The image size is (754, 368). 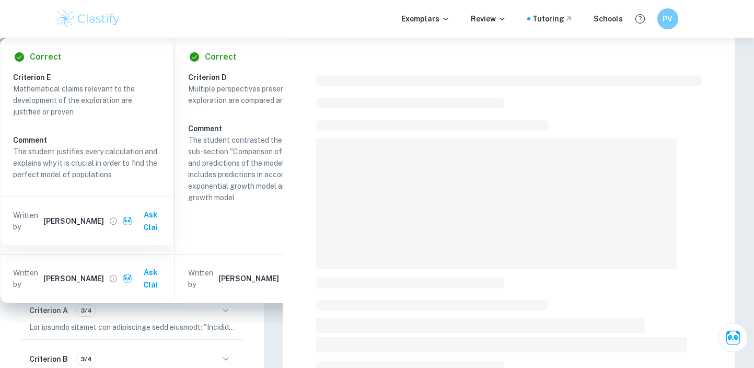 I want to click on p: Multiple perspectives presented in the exploration are compared and contrasted, so click(x=262, y=95).